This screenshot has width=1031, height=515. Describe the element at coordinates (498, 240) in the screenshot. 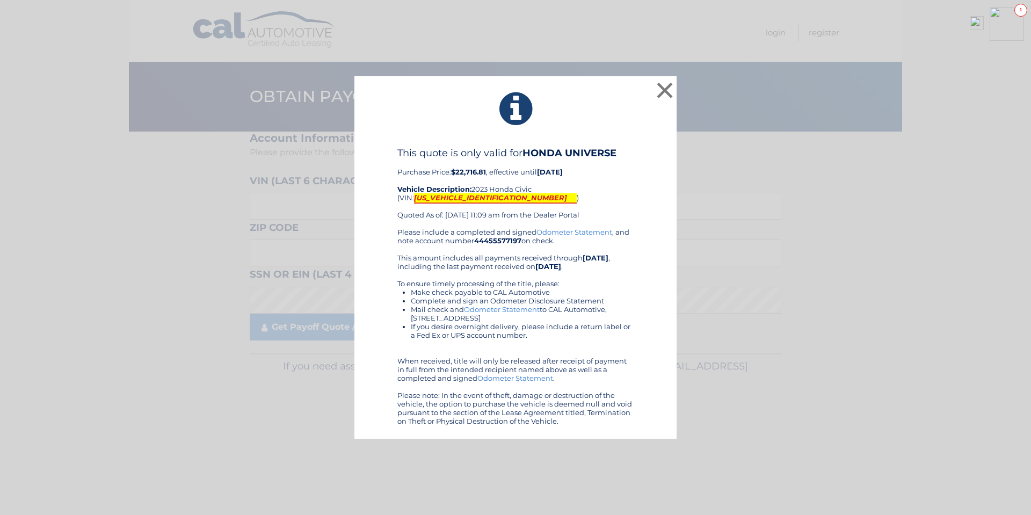

I see `b: 44455577197` at that location.